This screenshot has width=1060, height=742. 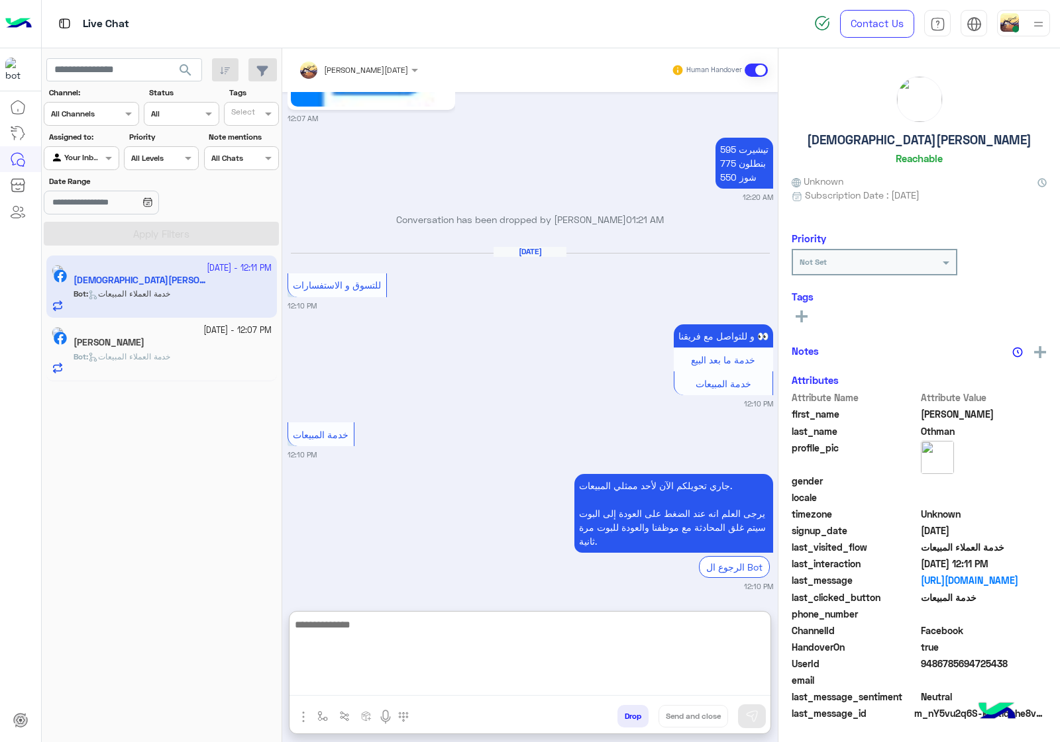 What do you see at coordinates (185, 72) in the screenshot?
I see `button: search` at bounding box center [185, 72].